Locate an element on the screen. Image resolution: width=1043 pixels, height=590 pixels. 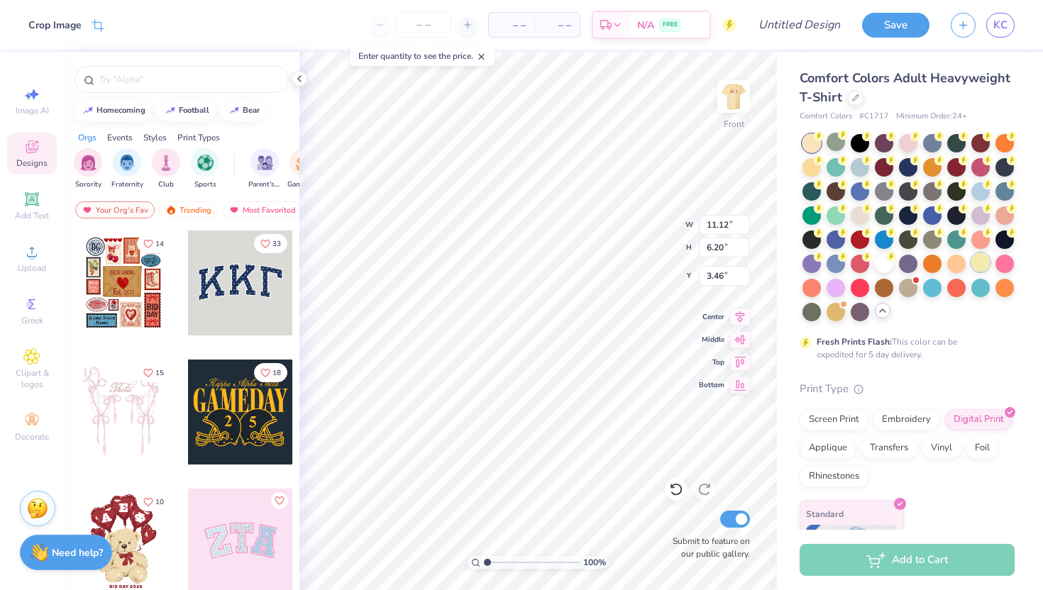
span: Parent's Weekend is located at coordinates (265, 184).